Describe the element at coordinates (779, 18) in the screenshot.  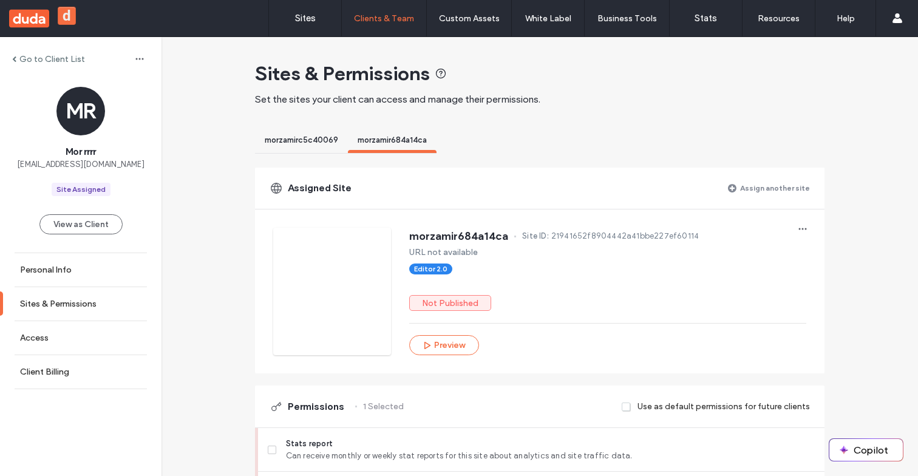
I see `label: Resources` at that location.